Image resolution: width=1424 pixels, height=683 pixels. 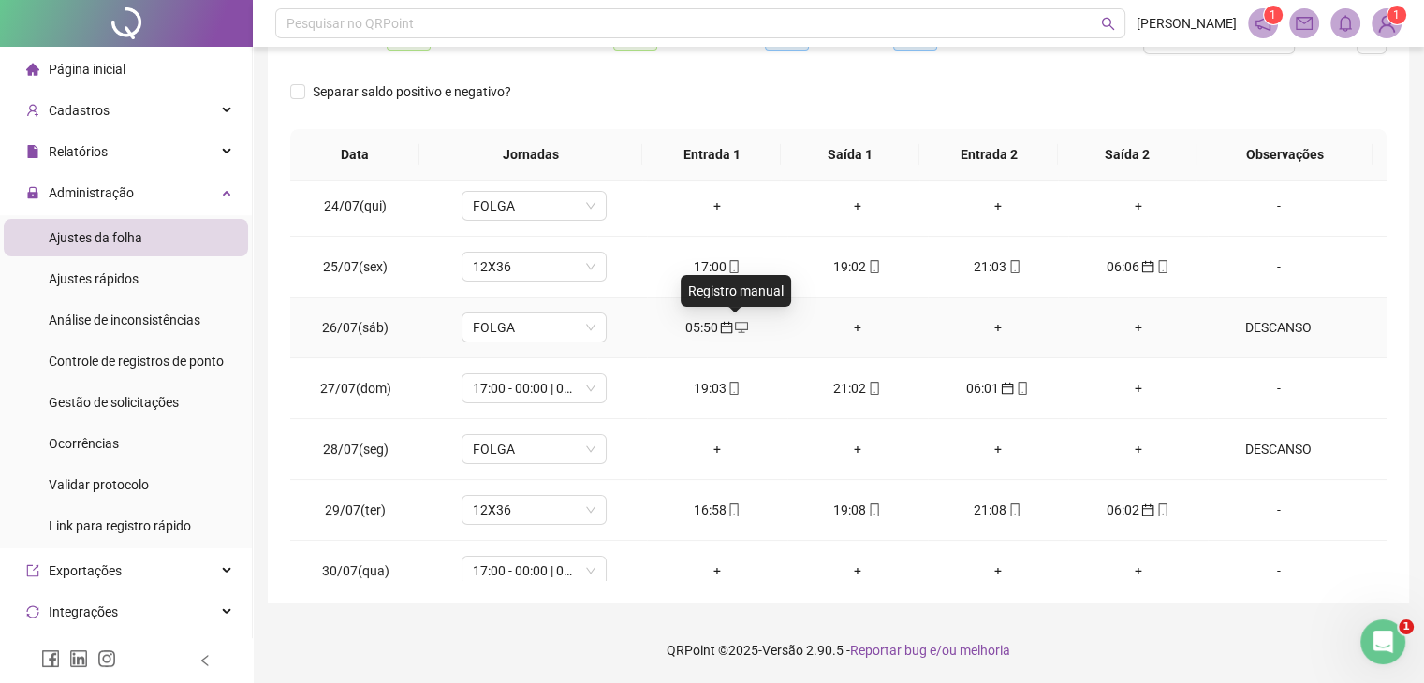 What do you see at coordinates (79, 110) in the screenshot?
I see `span: Cadastros` at bounding box center [79, 110].